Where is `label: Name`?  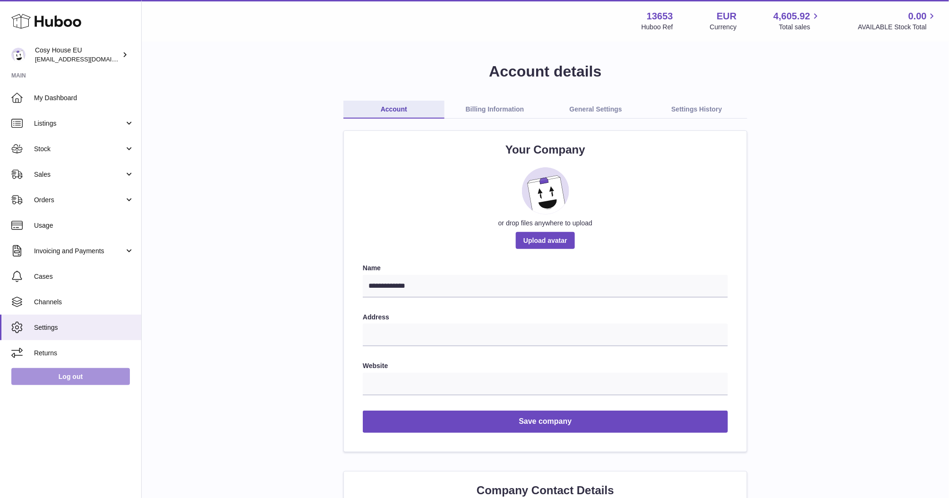
label: Name is located at coordinates (545, 268).